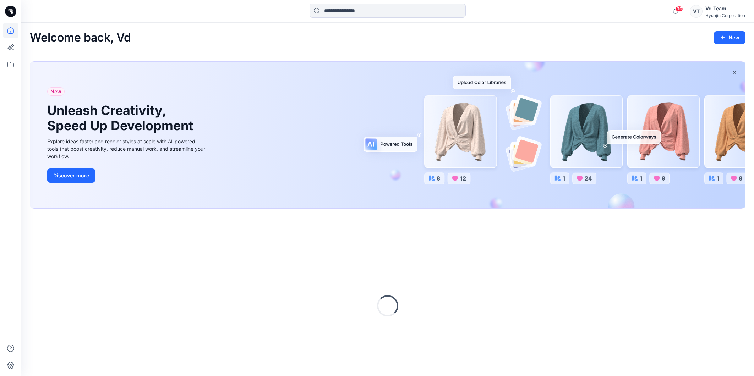  Describe the element at coordinates (679, 9) in the screenshot. I see `span: 96` at that location.